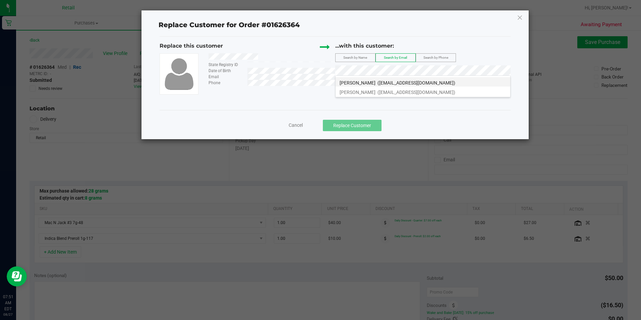  I want to click on div: Date of Birth, so click(225, 71).